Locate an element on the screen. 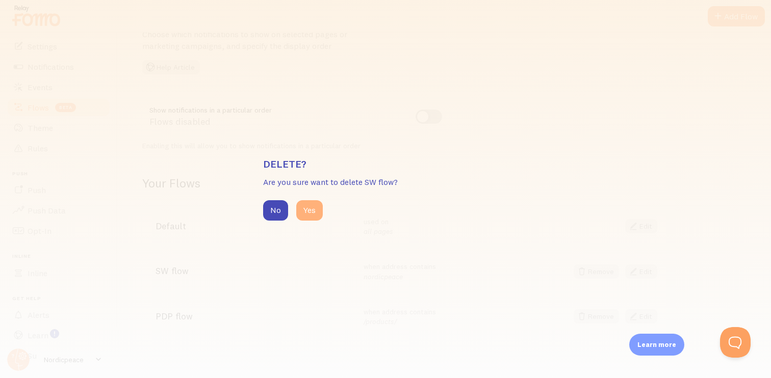 The width and height of the screenshot is (771, 378). button: Yes is located at coordinates (310, 211).